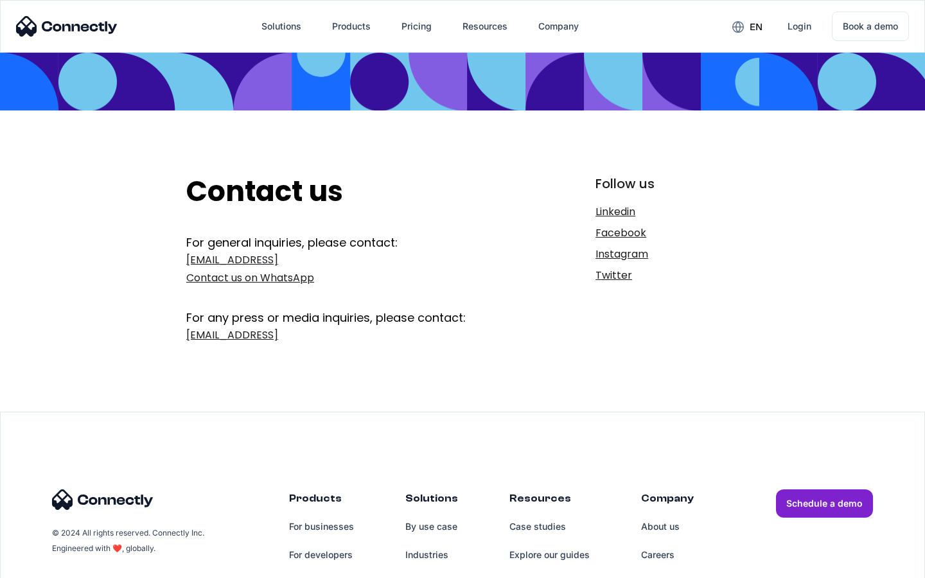 The height and width of the screenshot is (578, 925). I want to click on a: Industries, so click(432, 555).